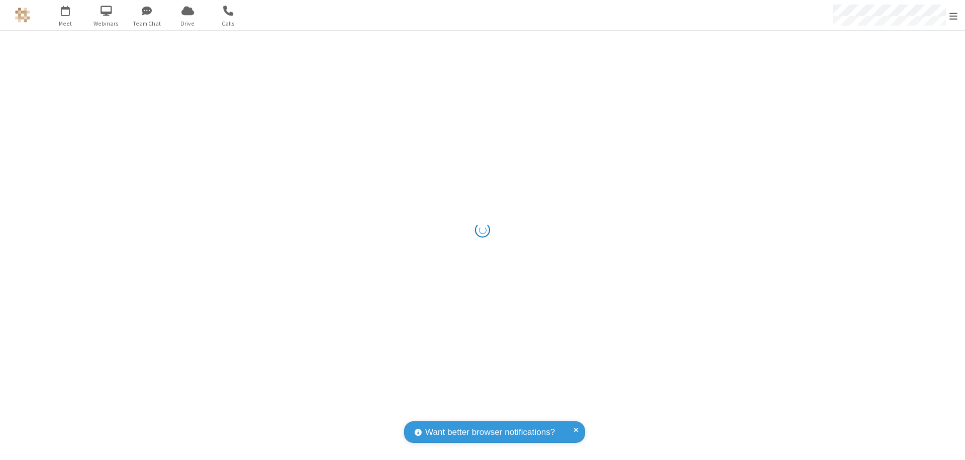 This screenshot has height=460, width=965. I want to click on span: Drive, so click(187, 24).